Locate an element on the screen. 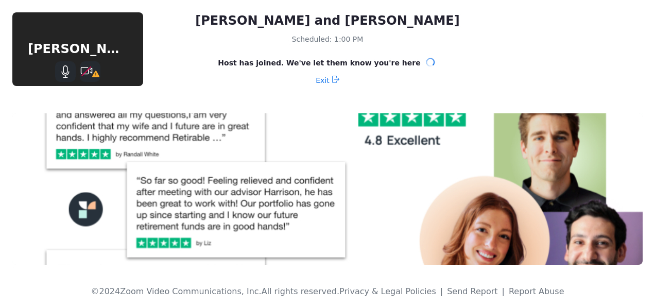 The width and height of the screenshot is (655, 306). span: Exit is located at coordinates (322, 80).